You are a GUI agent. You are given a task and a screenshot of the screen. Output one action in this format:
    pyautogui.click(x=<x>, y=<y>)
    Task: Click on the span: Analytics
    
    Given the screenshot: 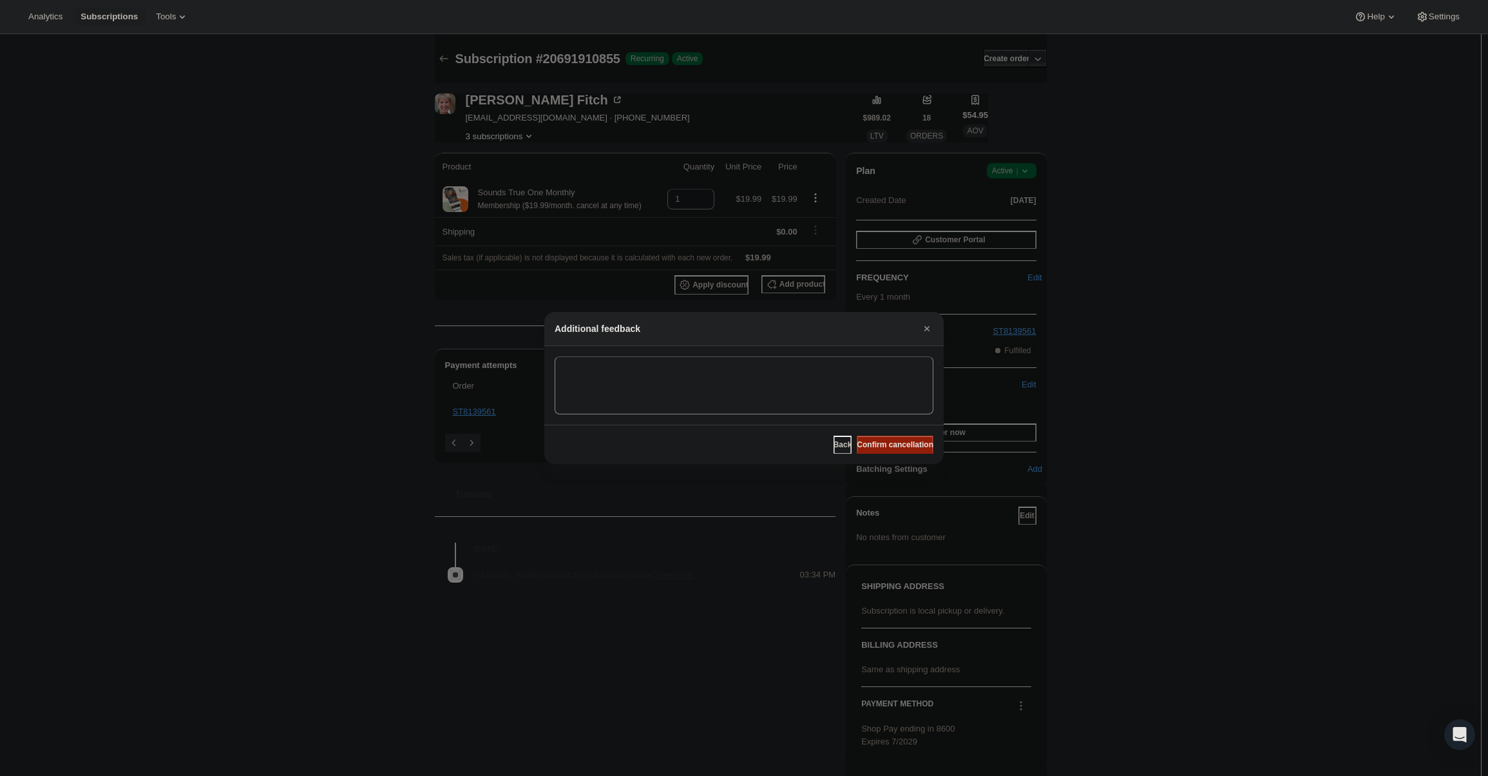 What is the action you would take?
    pyautogui.click(x=45, y=17)
    